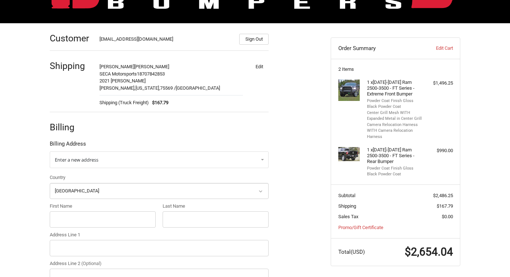 The width and height of the screenshot is (510, 277). Describe the element at coordinates (159, 160) in the screenshot. I see `a: Enter or select a different address` at that location.